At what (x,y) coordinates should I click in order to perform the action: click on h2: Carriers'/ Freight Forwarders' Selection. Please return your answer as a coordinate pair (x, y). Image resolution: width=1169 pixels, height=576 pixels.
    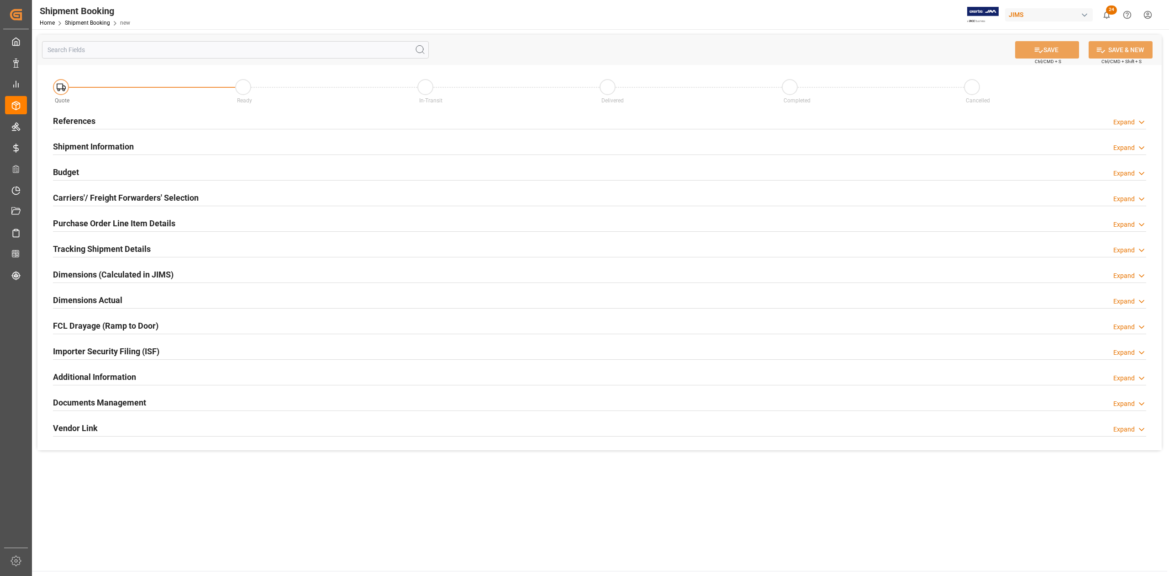
    Looking at the image, I should click on (126, 197).